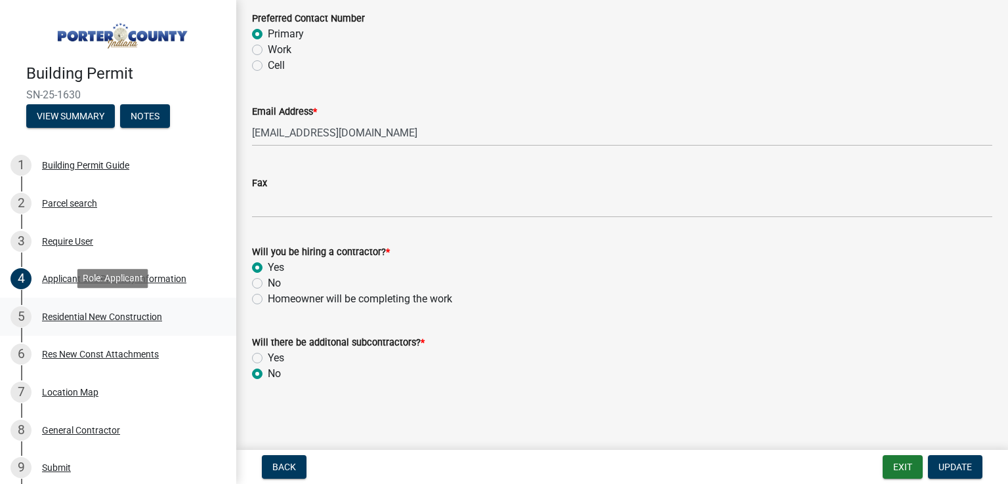 This screenshot has height=484, width=1008. Describe the element at coordinates (70, 116) in the screenshot. I see `button: View Summary` at that location.